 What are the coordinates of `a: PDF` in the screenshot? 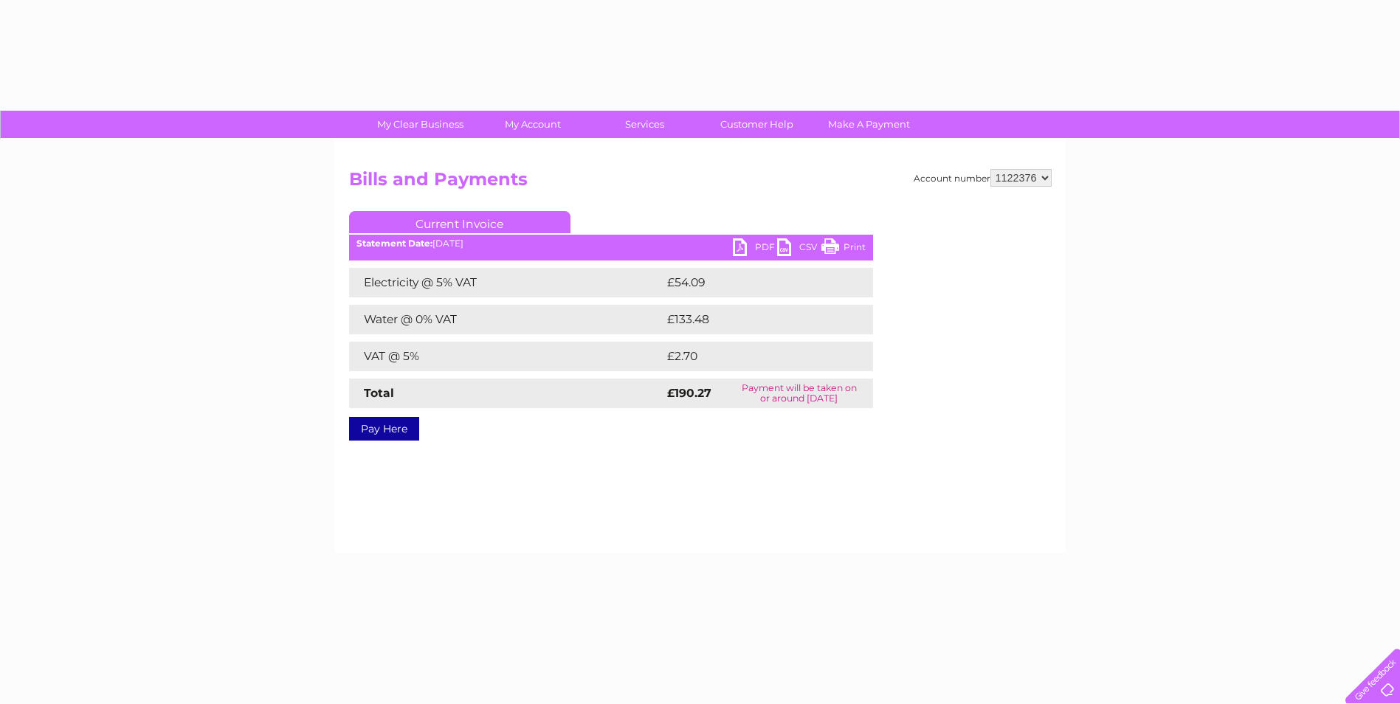 It's located at (755, 249).